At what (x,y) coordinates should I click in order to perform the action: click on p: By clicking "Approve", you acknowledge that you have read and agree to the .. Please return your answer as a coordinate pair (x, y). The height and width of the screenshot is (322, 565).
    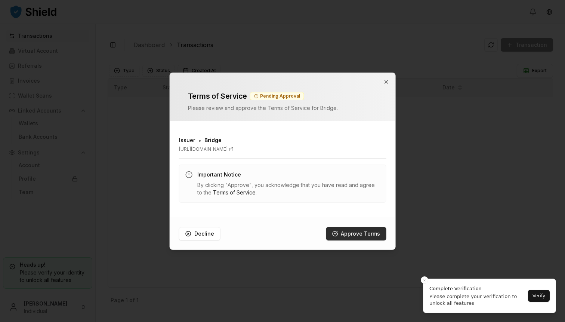
    Looking at the image, I should click on (289, 189).